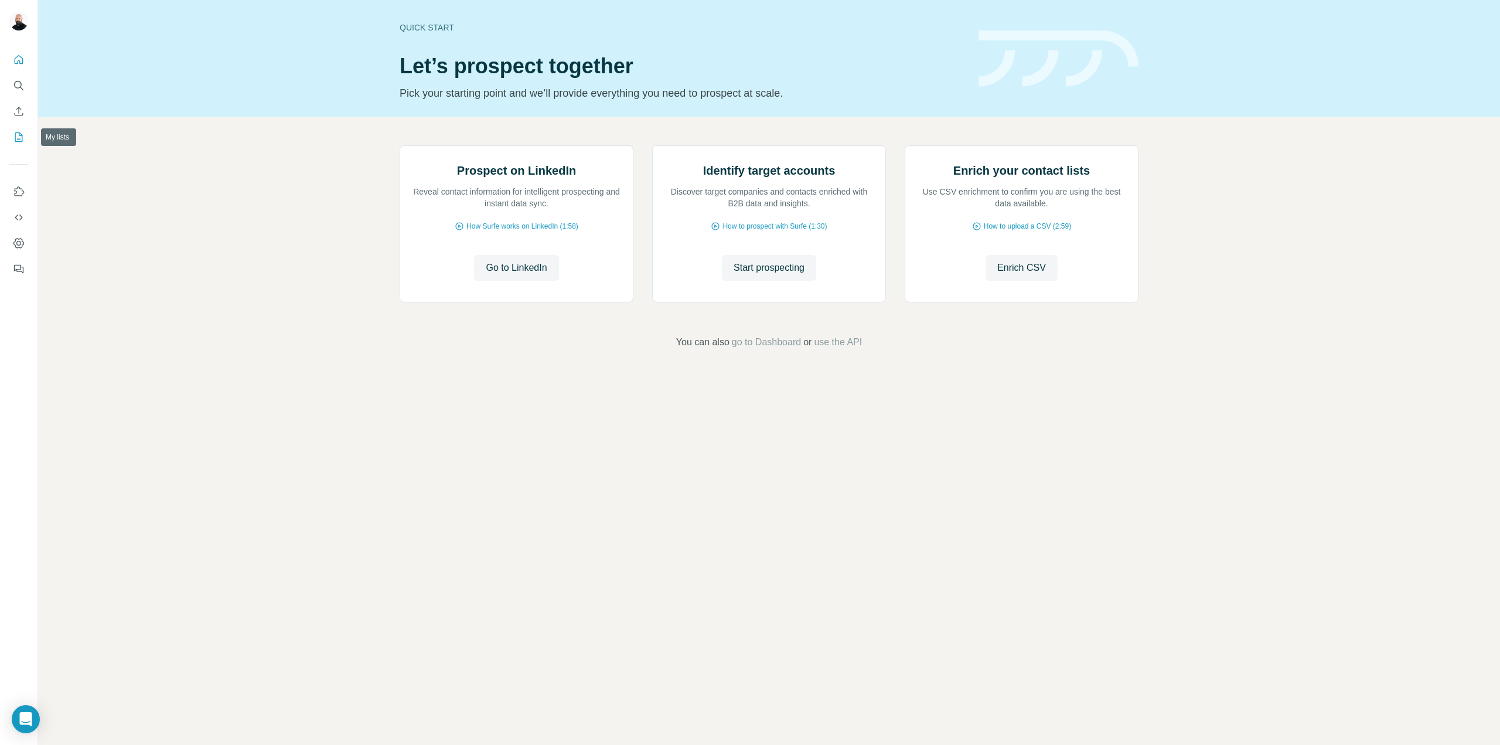 The height and width of the screenshot is (745, 1500). I want to click on span: go to Dashboard, so click(766, 342).